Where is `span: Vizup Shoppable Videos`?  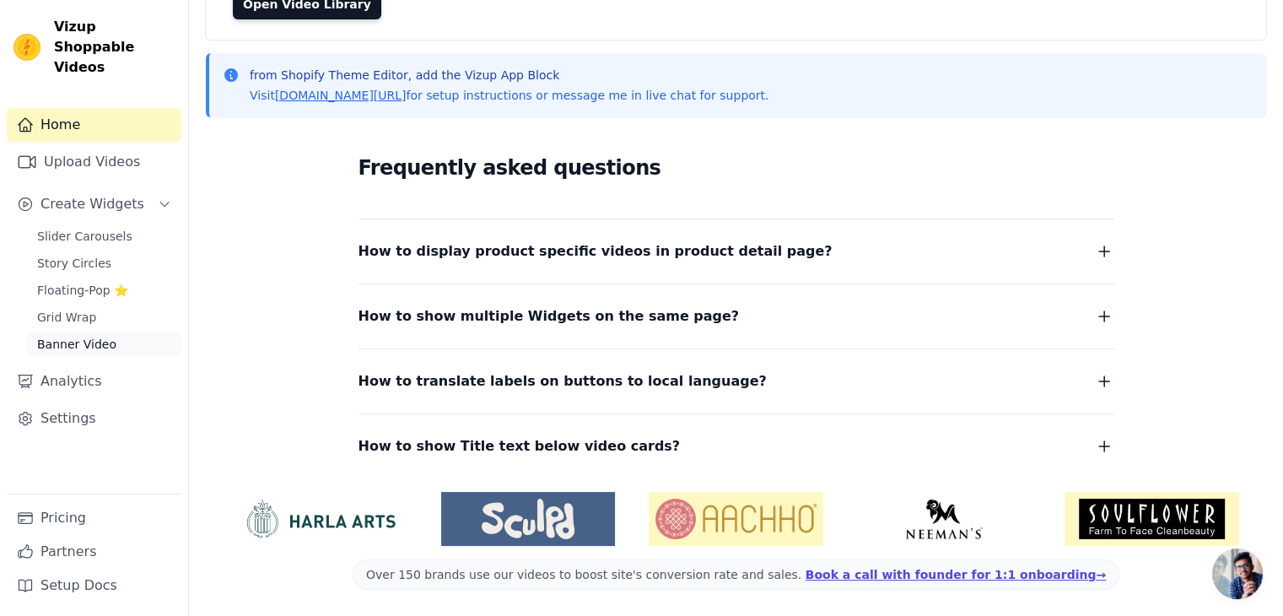
span: Vizup Shoppable Videos is located at coordinates (114, 47).